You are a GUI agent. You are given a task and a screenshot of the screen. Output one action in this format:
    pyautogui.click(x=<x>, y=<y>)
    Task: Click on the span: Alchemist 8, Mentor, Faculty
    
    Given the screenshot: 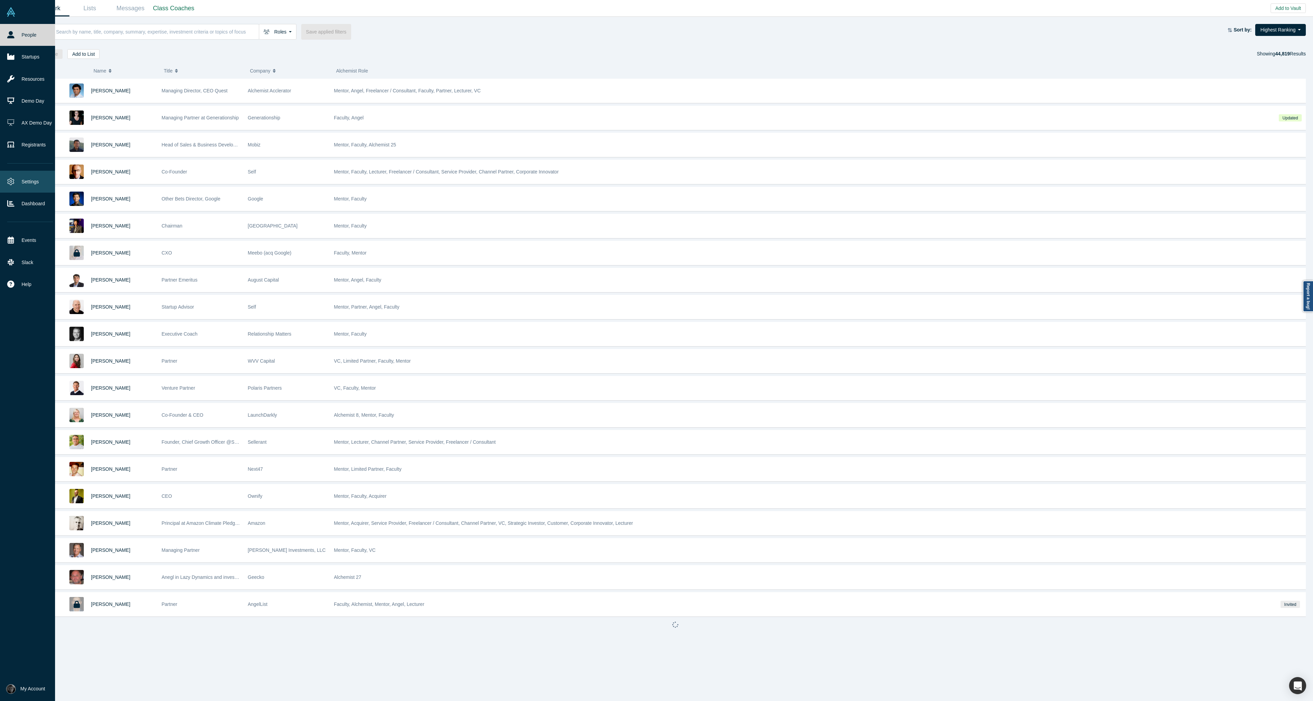 What is the action you would take?
    pyautogui.click(x=364, y=415)
    